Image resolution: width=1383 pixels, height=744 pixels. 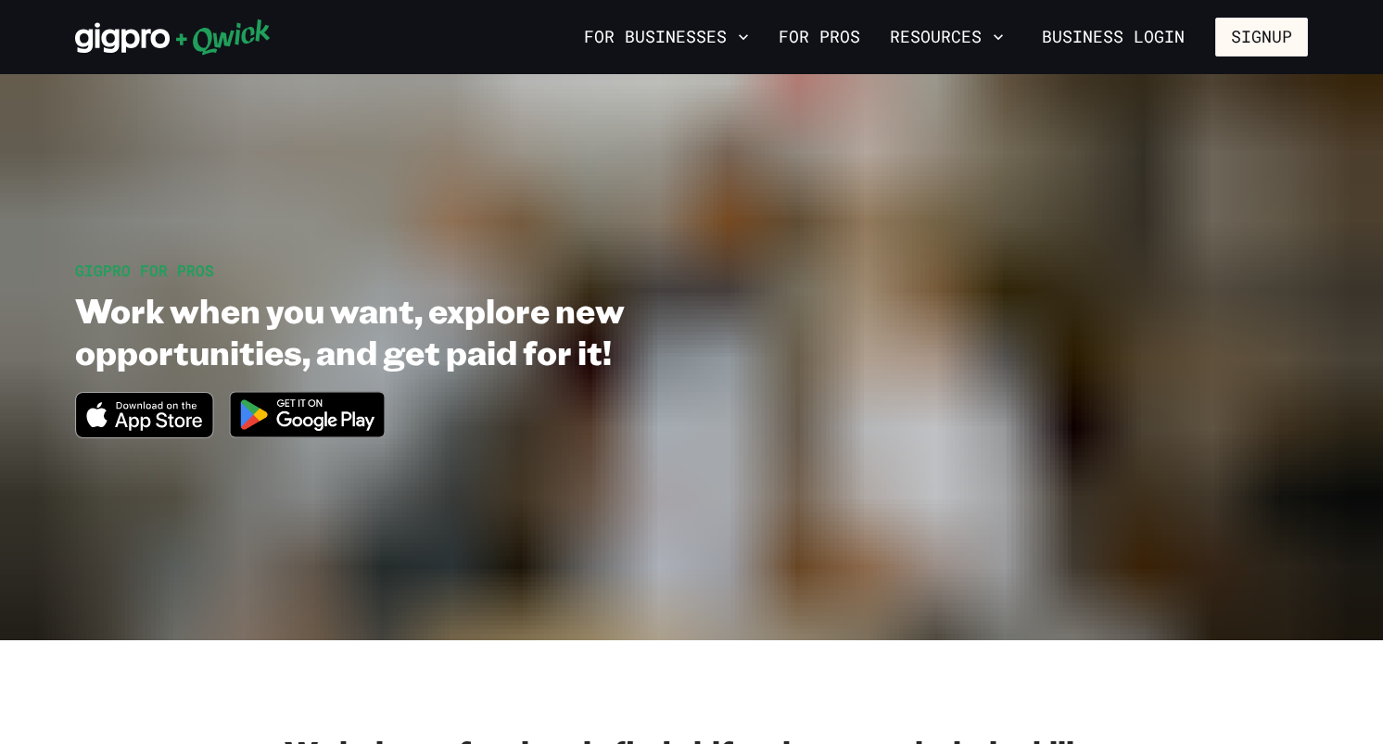 What do you see at coordinates (445, 331) in the screenshot?
I see `h1: Work when you want, explore new opportunities, and get paid for it!` at bounding box center [445, 331].